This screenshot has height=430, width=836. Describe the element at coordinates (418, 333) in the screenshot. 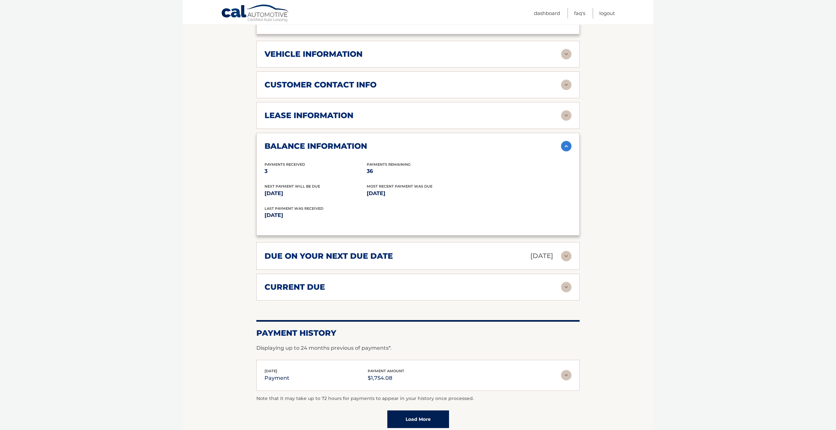

I see `h2: Payment History` at that location.